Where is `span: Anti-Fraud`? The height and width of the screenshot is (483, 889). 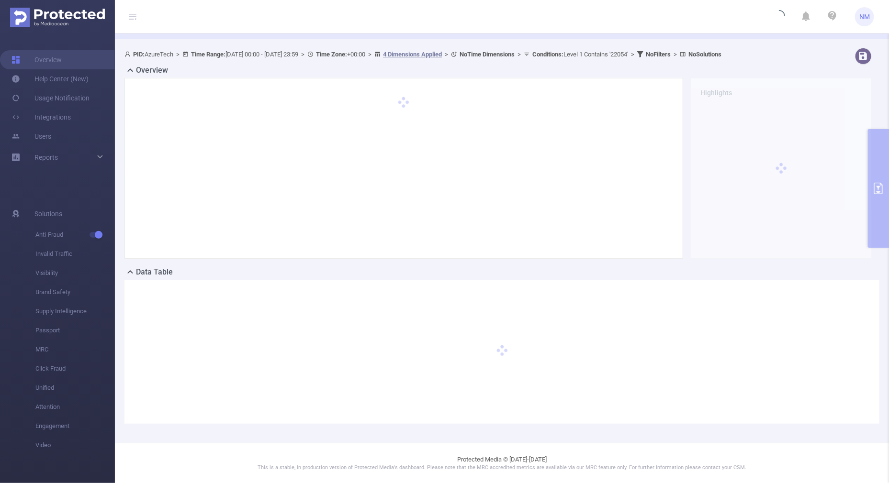
span: Anti-Fraud is located at coordinates (75, 235).